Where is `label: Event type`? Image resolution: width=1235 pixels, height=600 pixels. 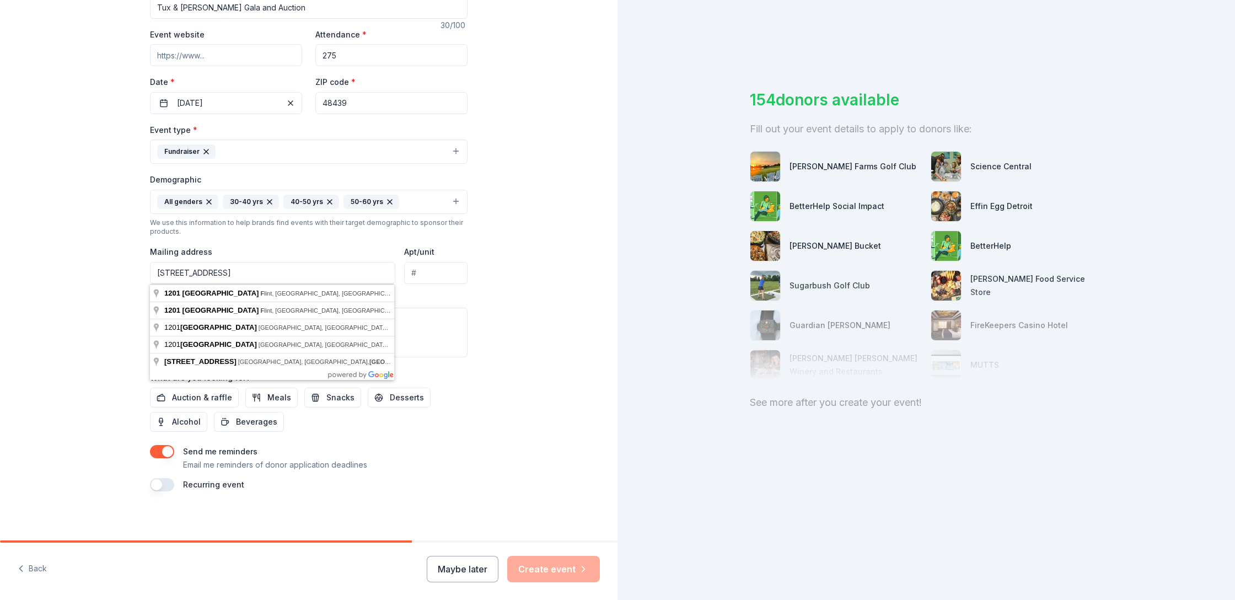 label: Event type is located at coordinates (174, 130).